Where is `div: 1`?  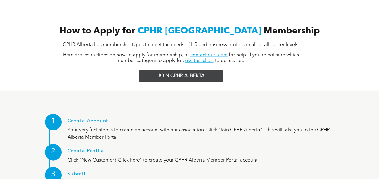 div: 1 is located at coordinates (53, 122).